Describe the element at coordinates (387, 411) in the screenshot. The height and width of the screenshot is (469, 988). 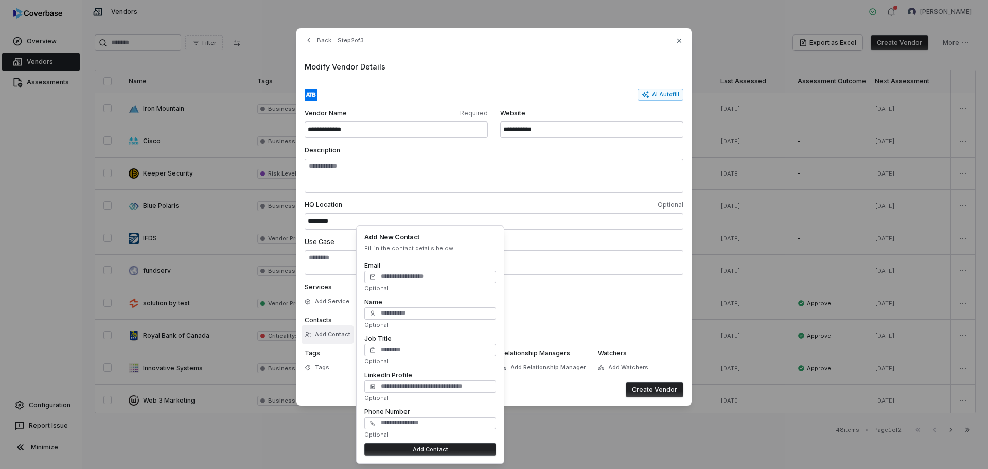
I see `label: Phone Number` at that location.